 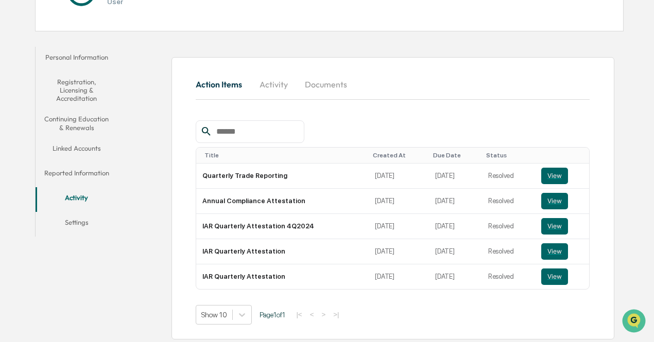 What do you see at coordinates (326, 84) in the screenshot?
I see `button: Documents` at bounding box center [326, 84].